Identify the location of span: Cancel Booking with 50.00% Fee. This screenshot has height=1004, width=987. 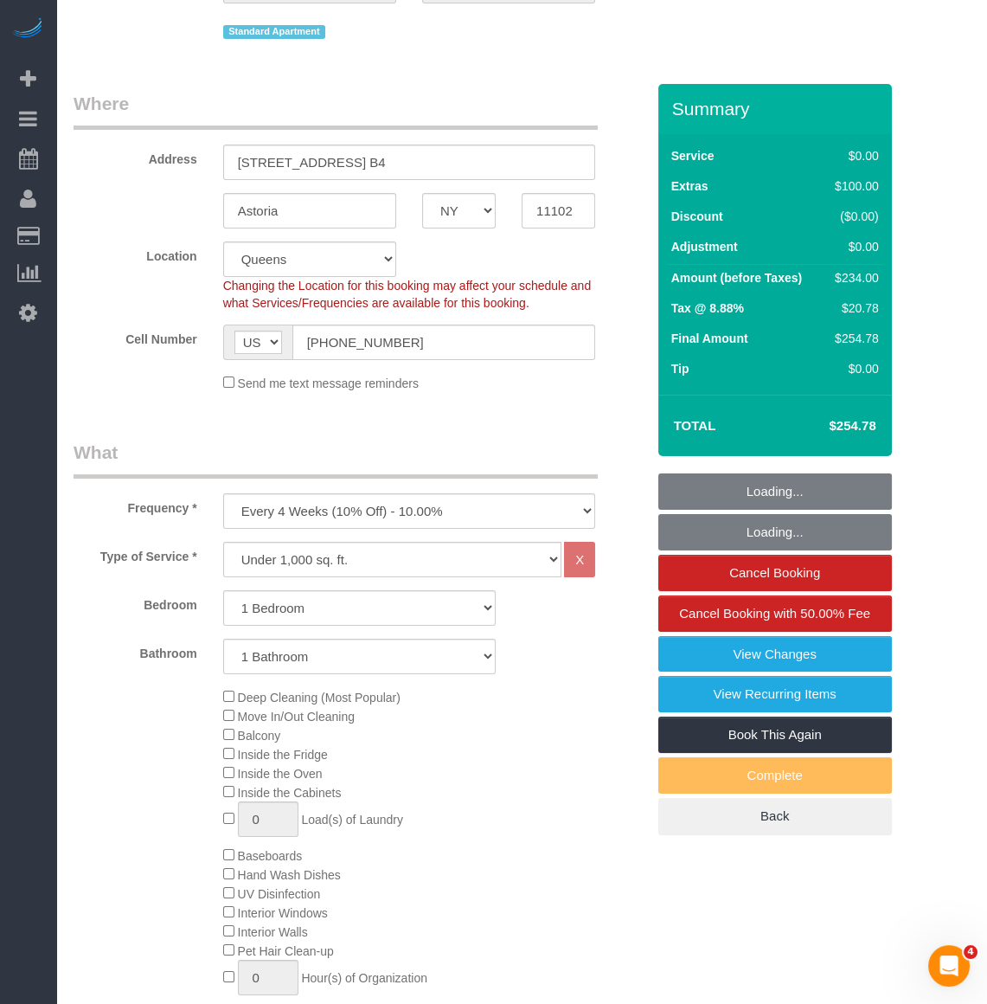
(774, 613).